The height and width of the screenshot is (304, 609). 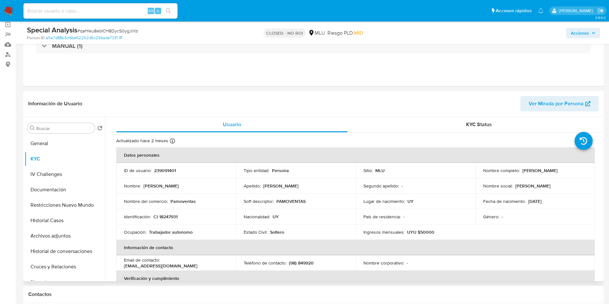 What do you see at coordinates (151, 11) in the screenshot?
I see `span: Alt` at bounding box center [151, 11].